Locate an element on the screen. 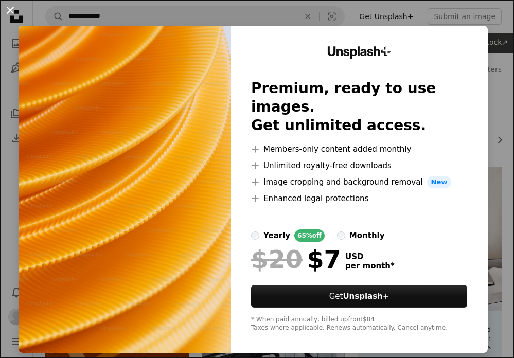 The width and height of the screenshot is (514, 358). span: New is located at coordinates (439, 182).